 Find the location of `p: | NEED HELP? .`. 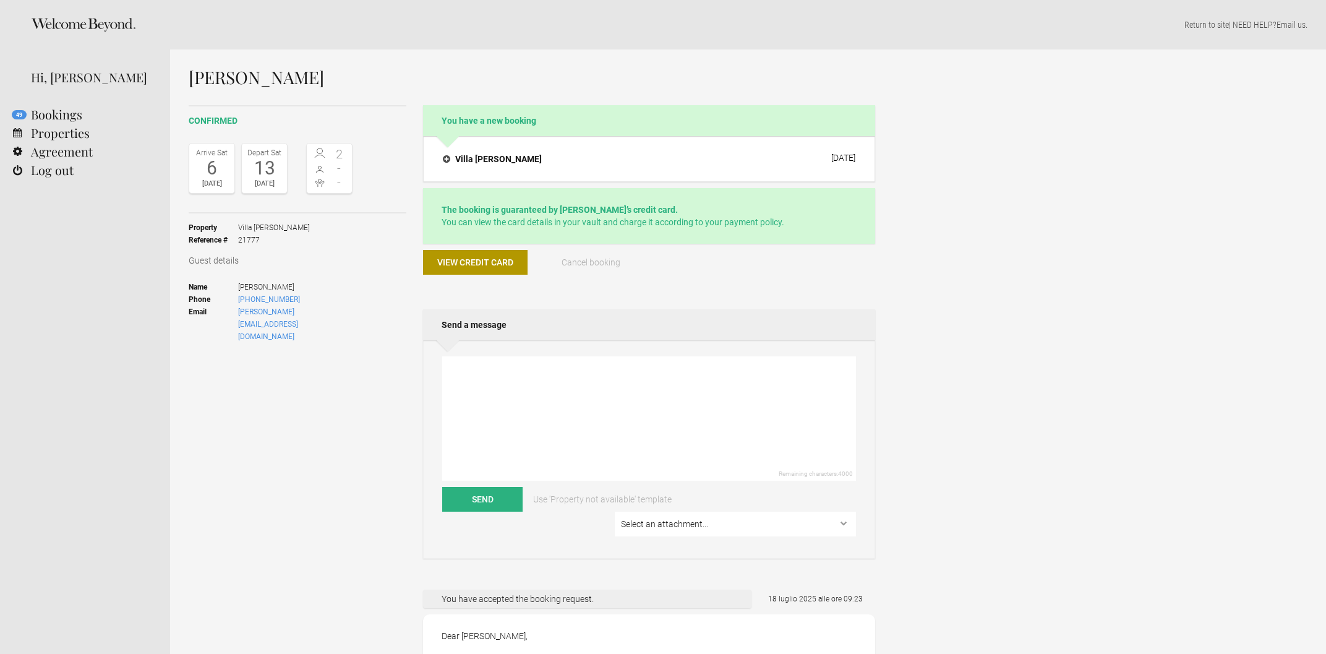

p: | NEED HELP? . is located at coordinates (748, 25).